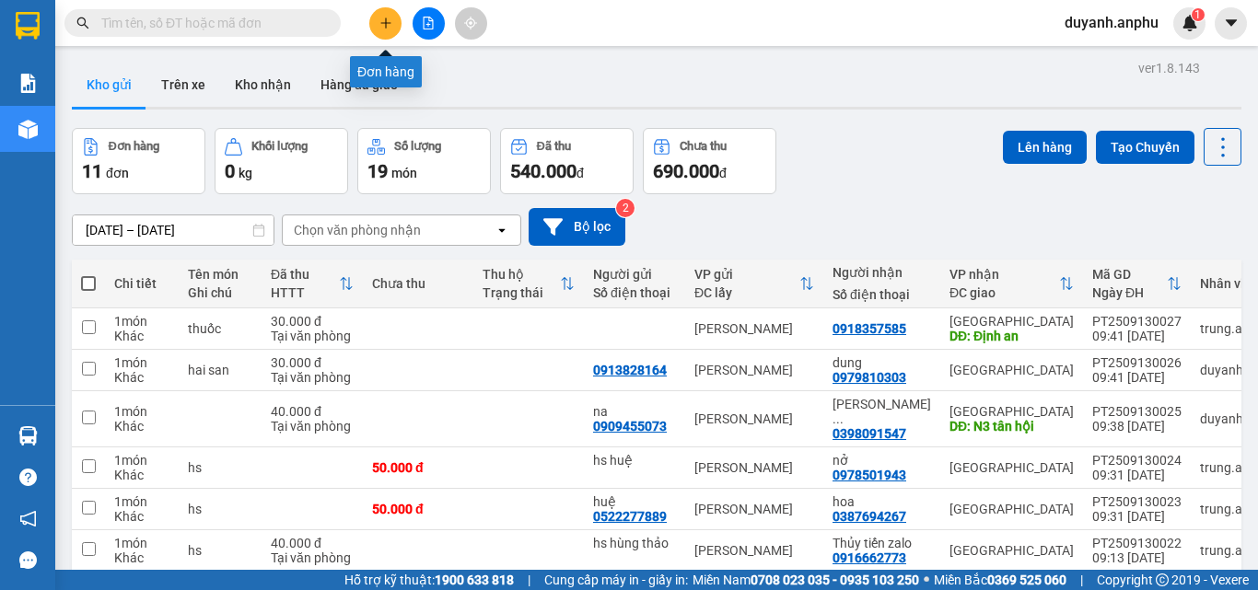 The image size is (1258, 590). I want to click on div: 0522277889, so click(630, 517).